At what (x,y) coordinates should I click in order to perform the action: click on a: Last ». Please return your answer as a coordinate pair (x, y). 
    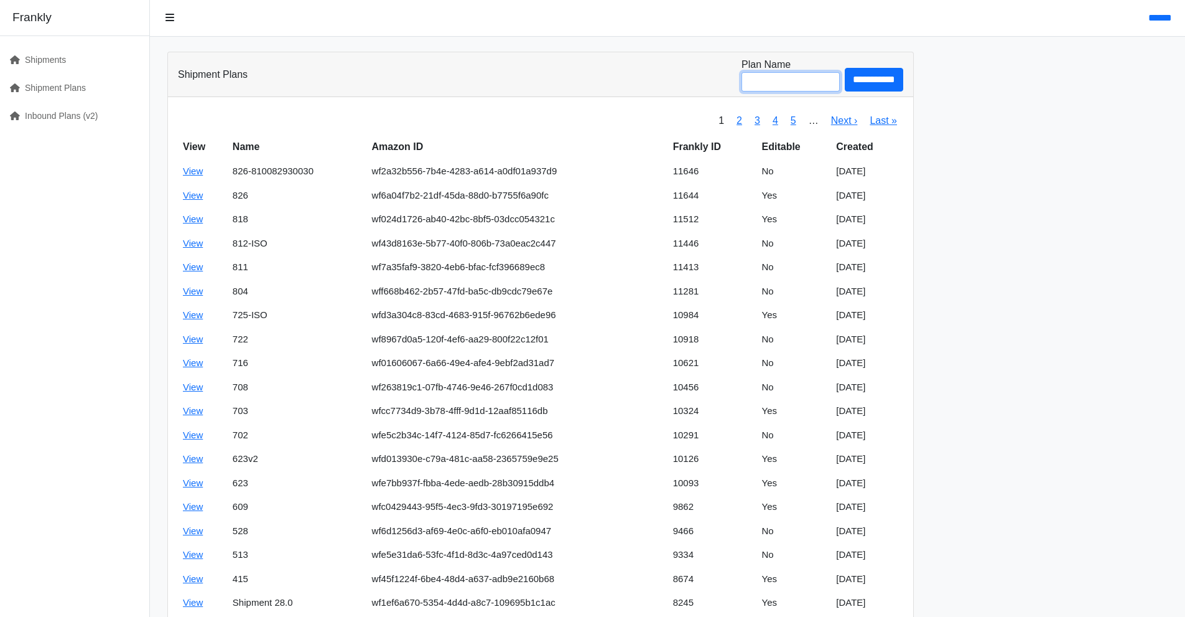
    Looking at the image, I should click on (883, 120).